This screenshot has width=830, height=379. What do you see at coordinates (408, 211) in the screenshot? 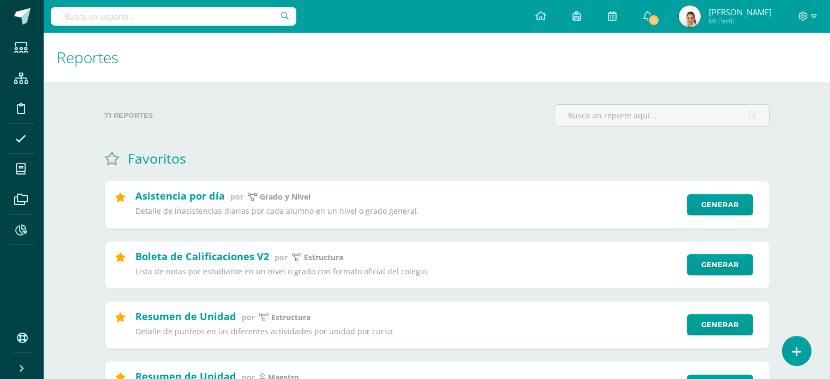
I see `p: Detalle de inasistencias diarias por cada alumno en un nivel o grado general.` at bounding box center [408, 211].